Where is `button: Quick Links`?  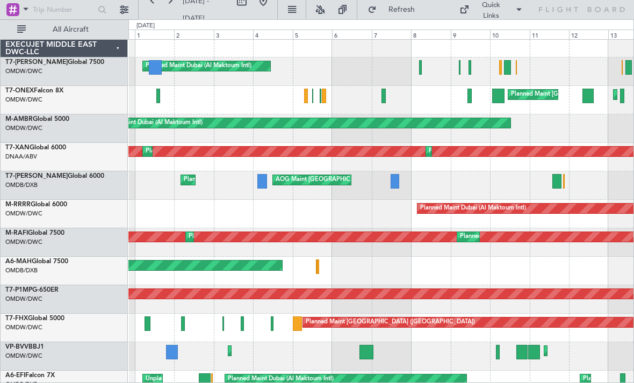
button: Quick Links is located at coordinates (491, 10).